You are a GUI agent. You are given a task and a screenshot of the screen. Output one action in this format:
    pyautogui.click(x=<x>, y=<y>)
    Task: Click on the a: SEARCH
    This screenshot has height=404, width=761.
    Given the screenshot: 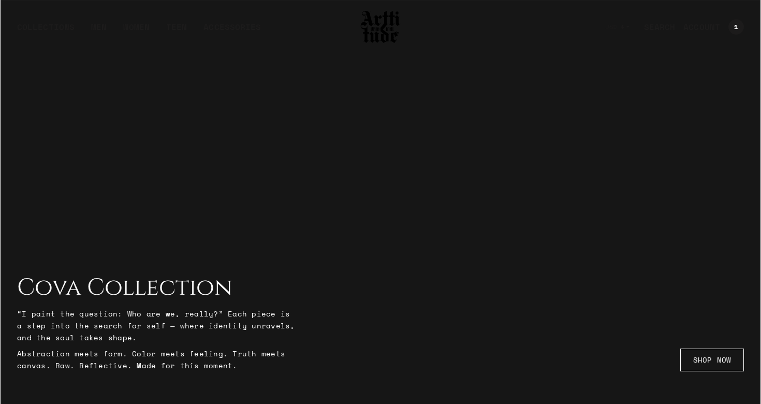 What is the action you would take?
    pyautogui.click(x=656, y=27)
    